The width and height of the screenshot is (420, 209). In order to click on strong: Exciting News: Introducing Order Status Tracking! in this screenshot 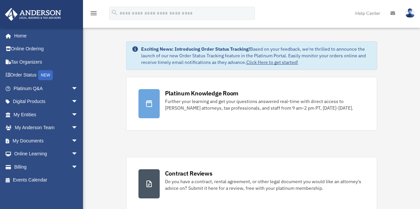, I will do `click(195, 49)`.